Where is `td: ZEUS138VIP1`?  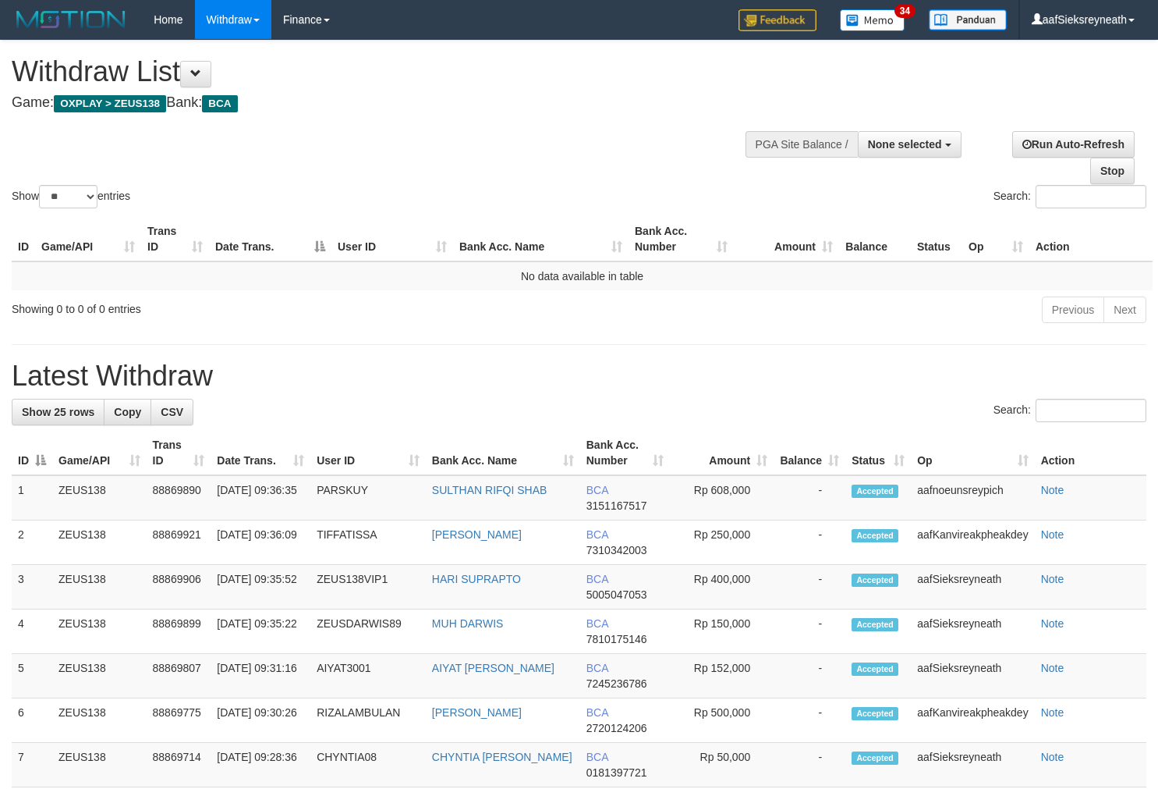
td: ZEUS138VIP1 is located at coordinates (368, 587).